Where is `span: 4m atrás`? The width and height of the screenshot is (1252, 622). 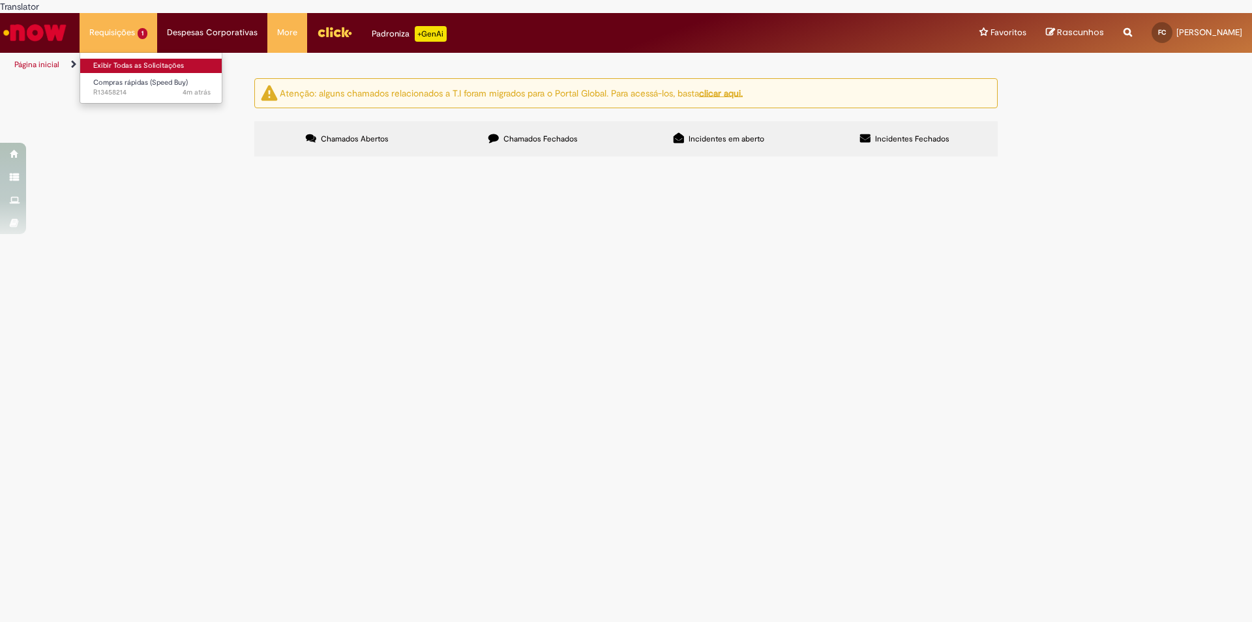 span: 4m atrás is located at coordinates (196, 92).